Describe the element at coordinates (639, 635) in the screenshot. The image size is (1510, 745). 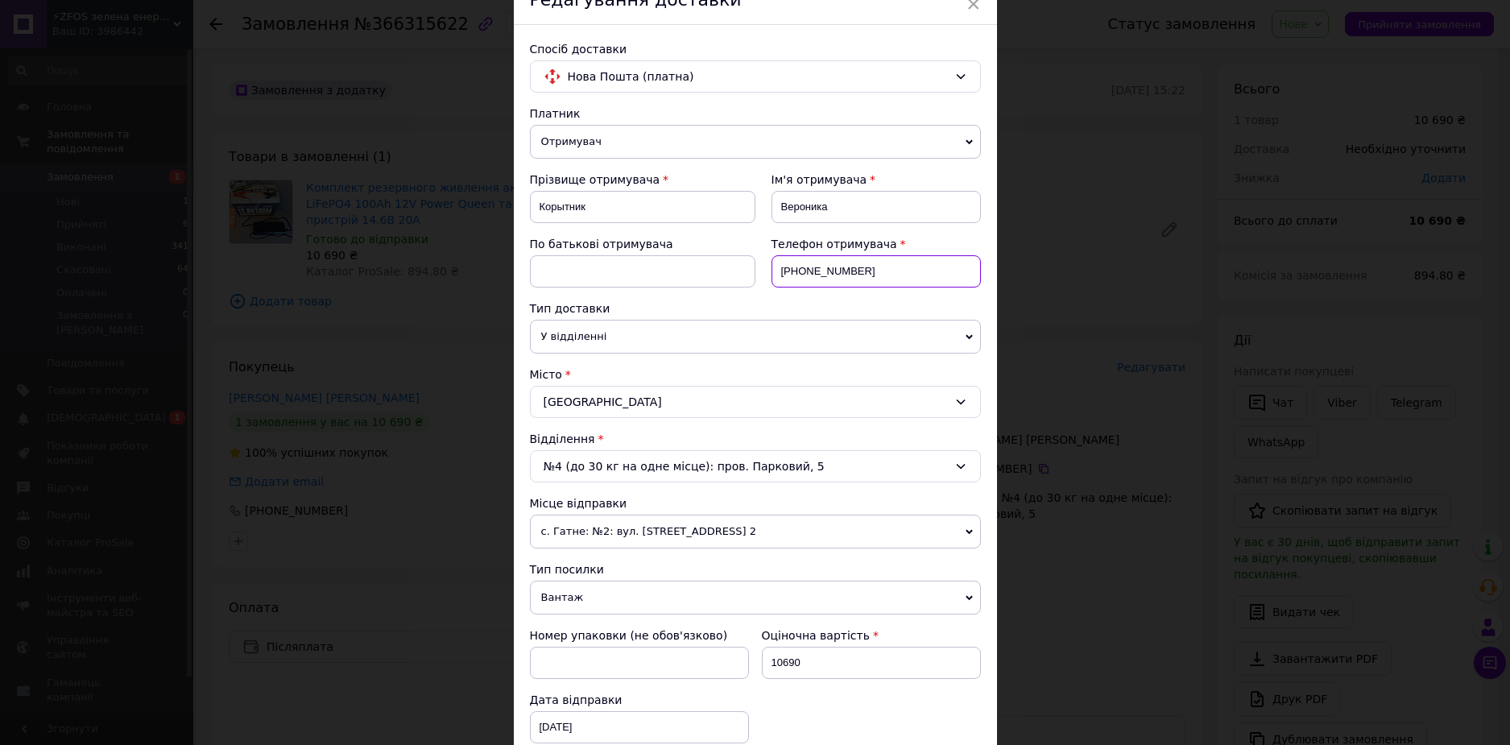
I see `div: Номер упаковки (не обов'язково)` at that location.